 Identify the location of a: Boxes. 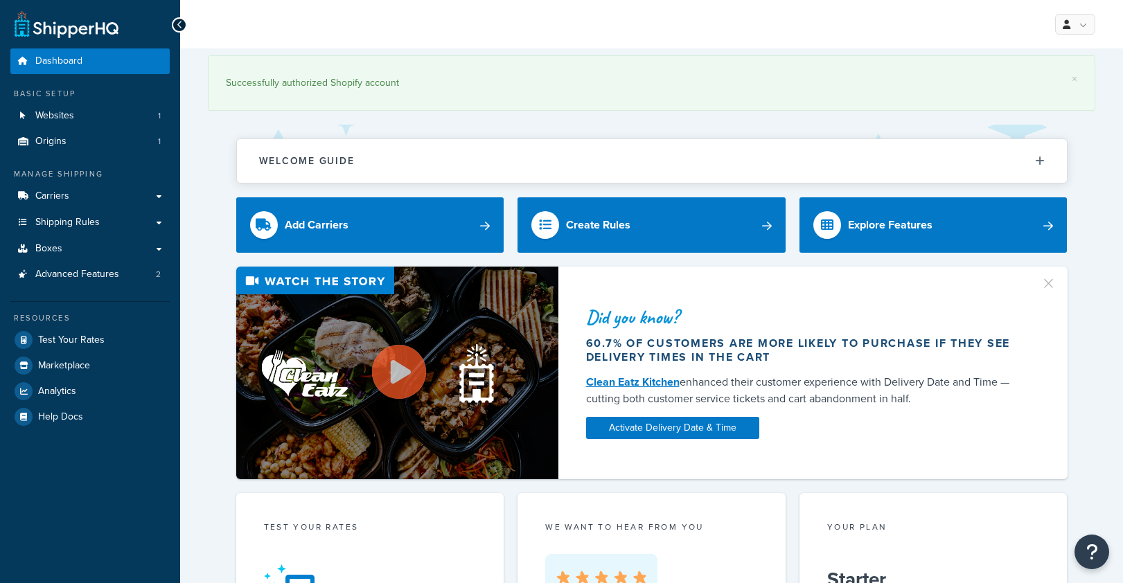
(90, 249).